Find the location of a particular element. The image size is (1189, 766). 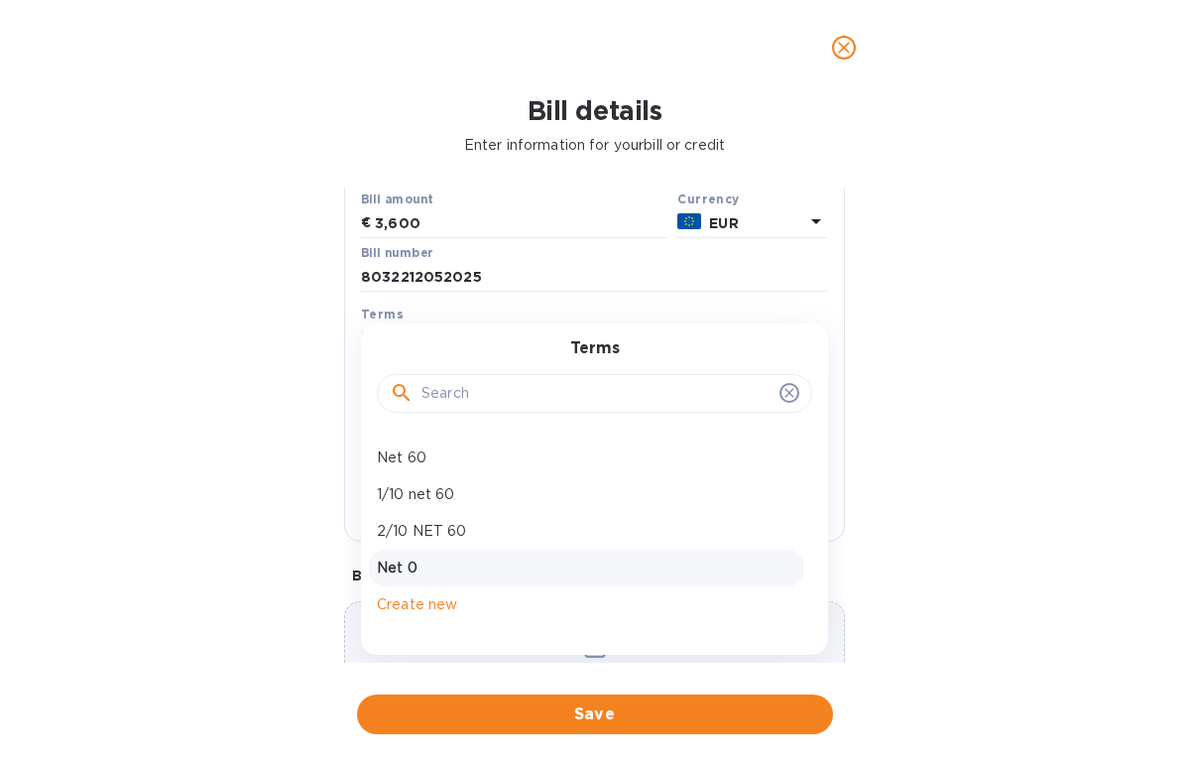

input: Search is located at coordinates (596, 394).